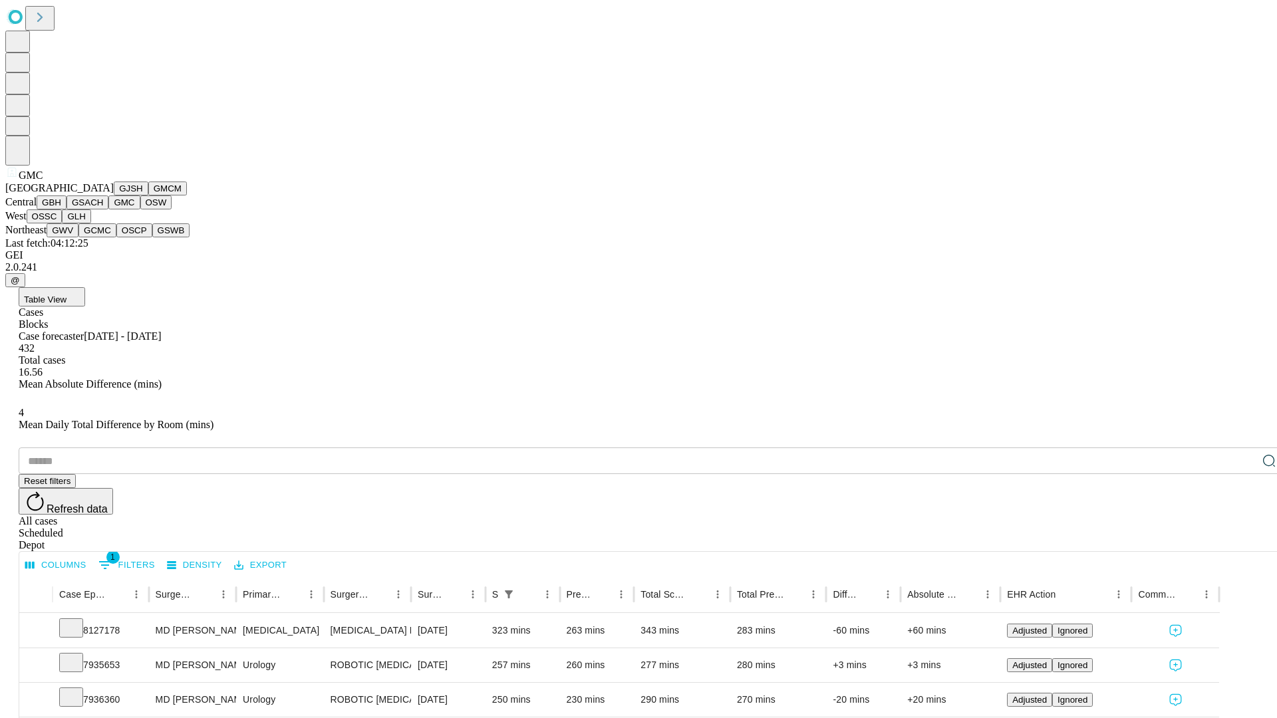 The image size is (1277, 718). What do you see at coordinates (665, 595) in the screenshot?
I see `div: Total Scheduled Duration` at bounding box center [665, 595].